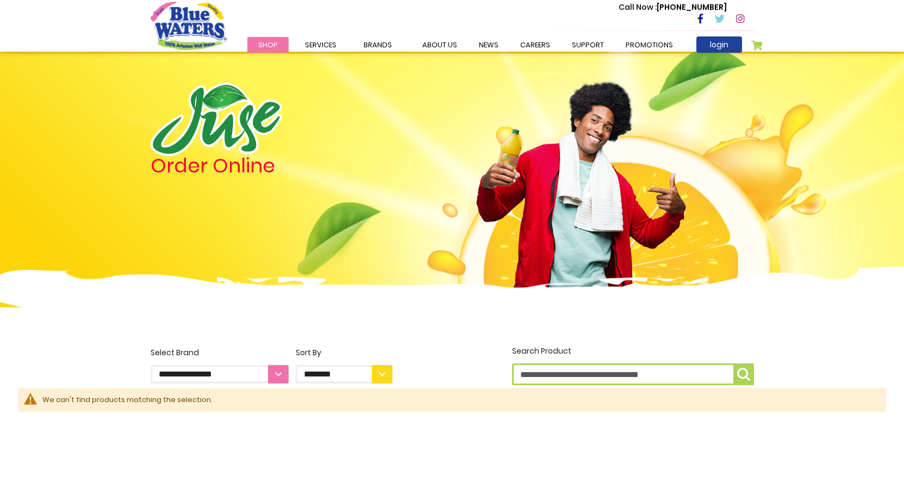  What do you see at coordinates (220, 365) in the screenshot?
I see `label: Select Brand` at bounding box center [220, 365].